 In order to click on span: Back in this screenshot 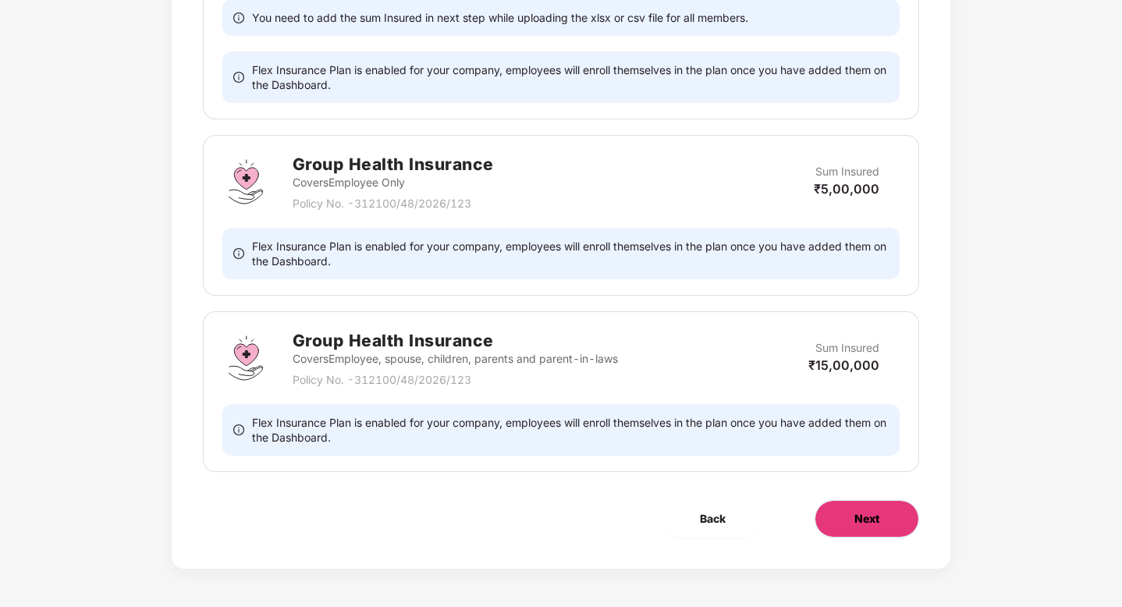, I will do `click(712, 519)`.